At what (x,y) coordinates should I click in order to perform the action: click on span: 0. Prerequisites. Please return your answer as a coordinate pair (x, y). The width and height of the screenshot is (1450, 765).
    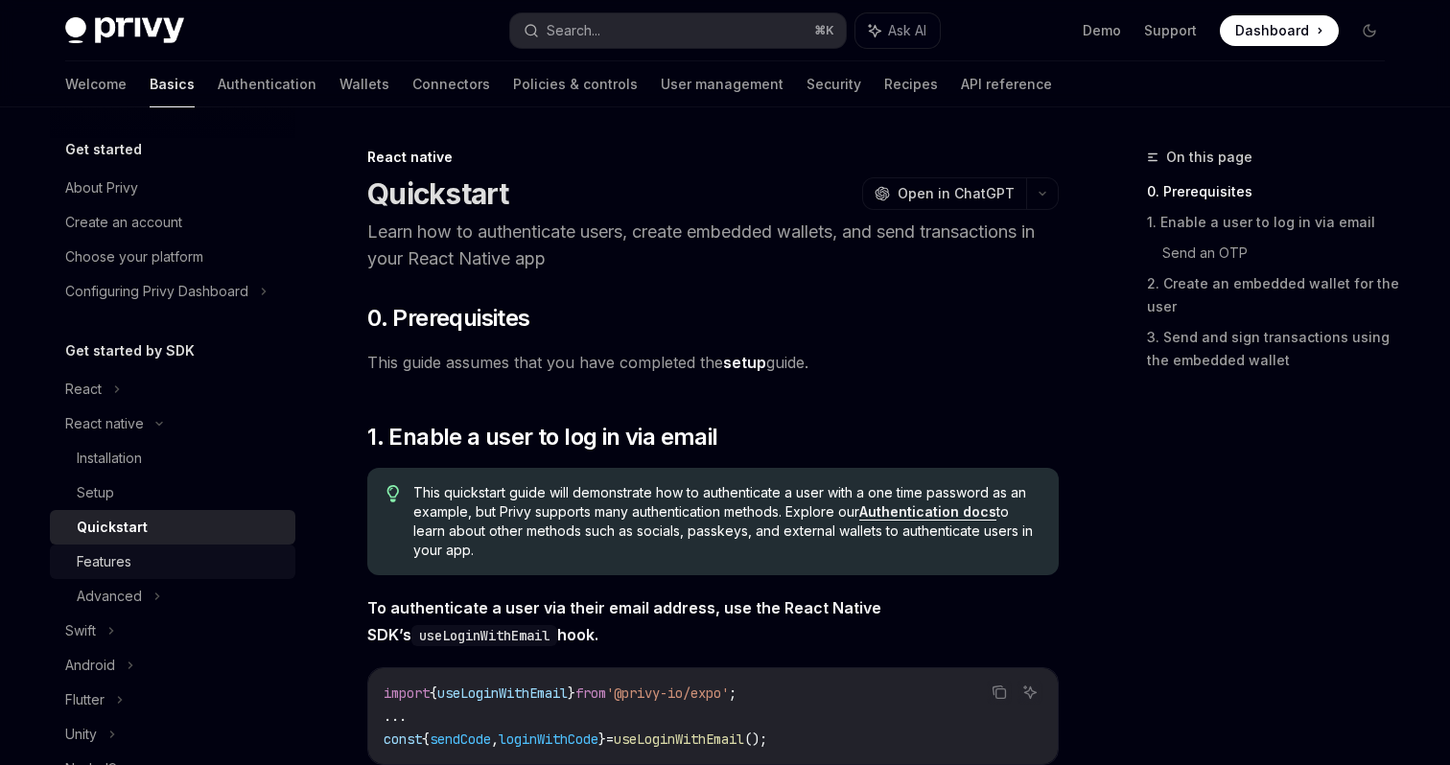
    Looking at the image, I should click on (448, 318).